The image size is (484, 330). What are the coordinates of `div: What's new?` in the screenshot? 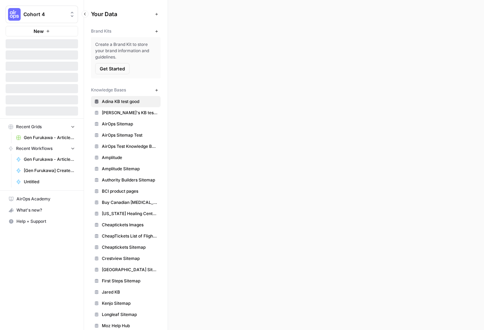 It's located at (42, 210).